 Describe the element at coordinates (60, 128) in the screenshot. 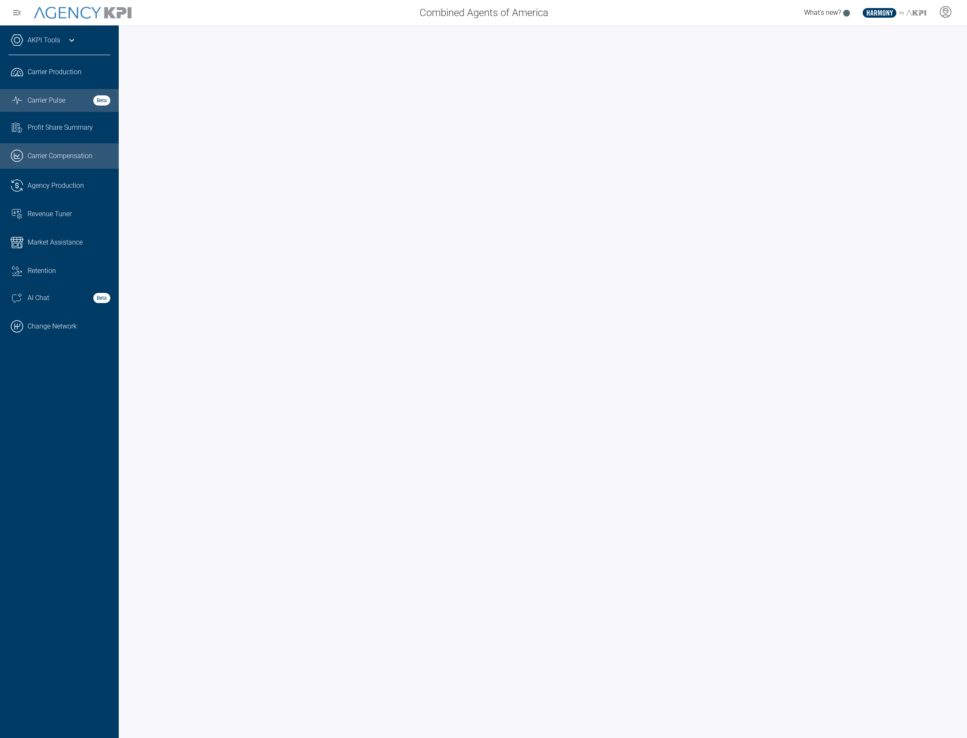

I see `span: Profit Share Summary` at that location.